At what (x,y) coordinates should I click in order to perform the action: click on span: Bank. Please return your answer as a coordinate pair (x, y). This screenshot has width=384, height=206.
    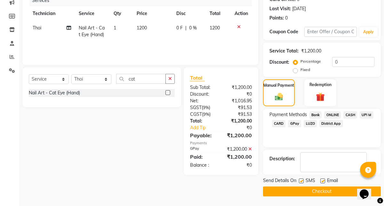
    Looking at the image, I should click on (315, 115).